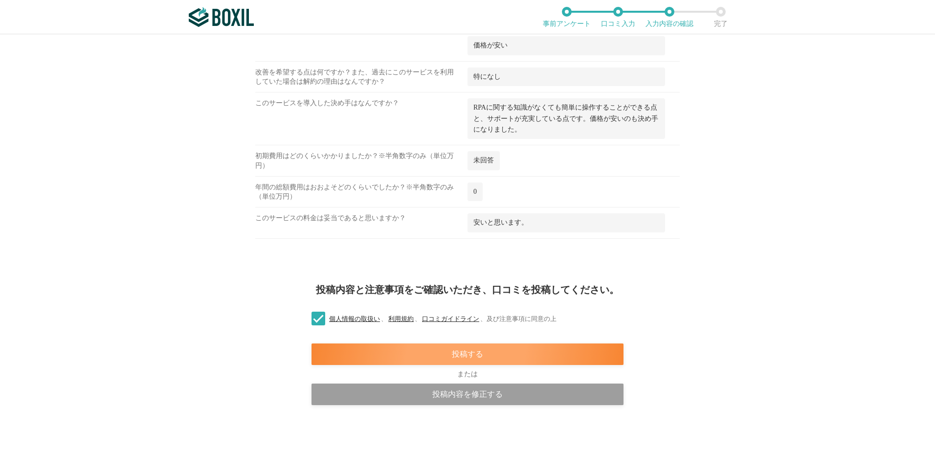  What do you see at coordinates (361, 225) in the screenshot?
I see `div: このサービスの料金は妥当であると思いますか？` at bounding box center [361, 225].